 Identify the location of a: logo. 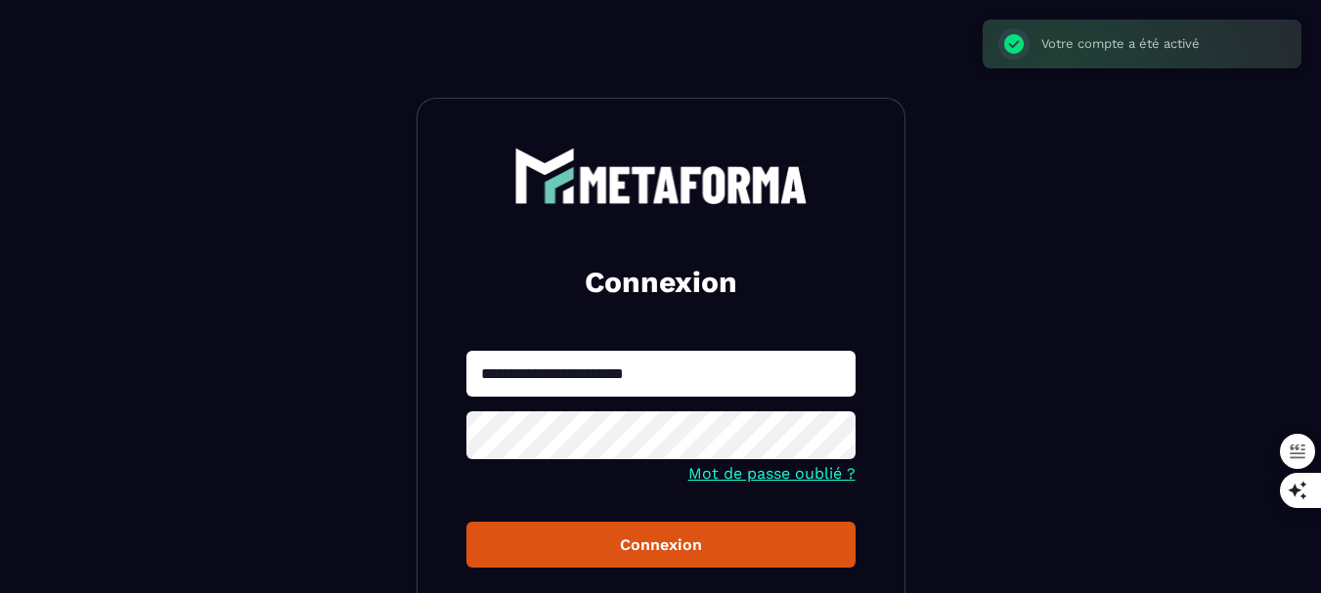
(661, 176).